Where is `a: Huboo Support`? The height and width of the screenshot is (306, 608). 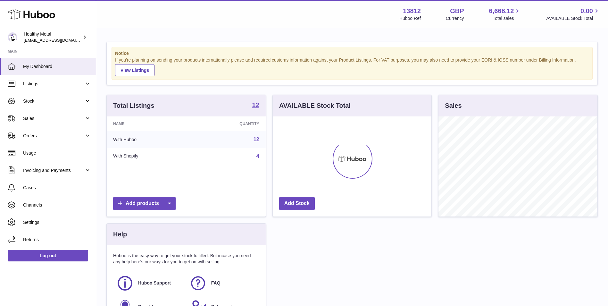
a: Huboo Support is located at coordinates (150, 283).